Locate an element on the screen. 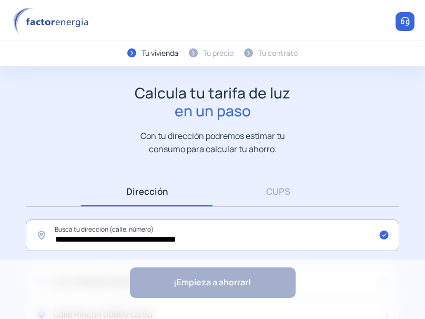 This screenshot has height=319, width=425. span: en un paso is located at coordinates (212, 111).